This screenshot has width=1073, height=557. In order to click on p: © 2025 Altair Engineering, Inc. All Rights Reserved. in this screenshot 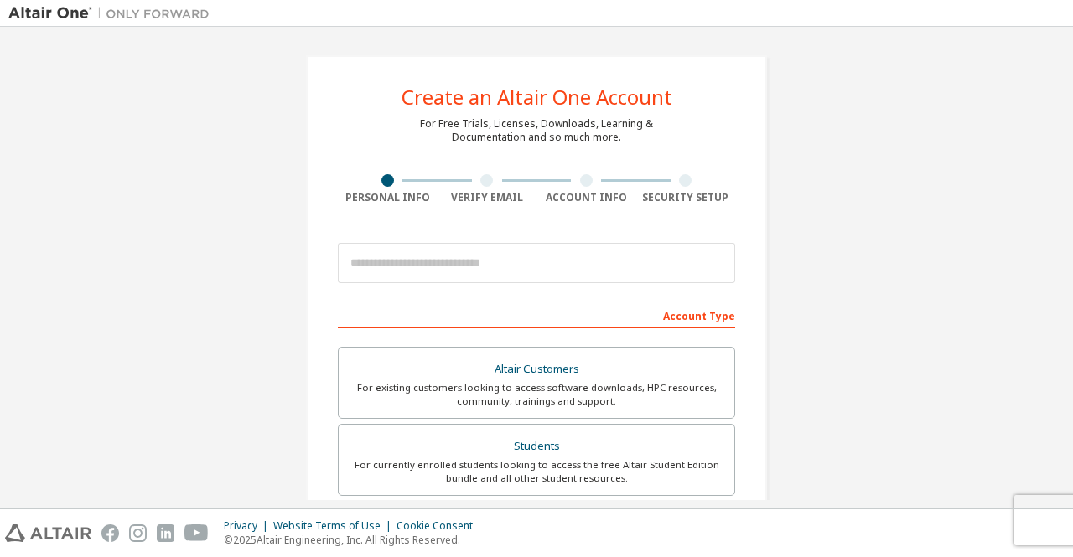, I will do `click(353, 540)`.